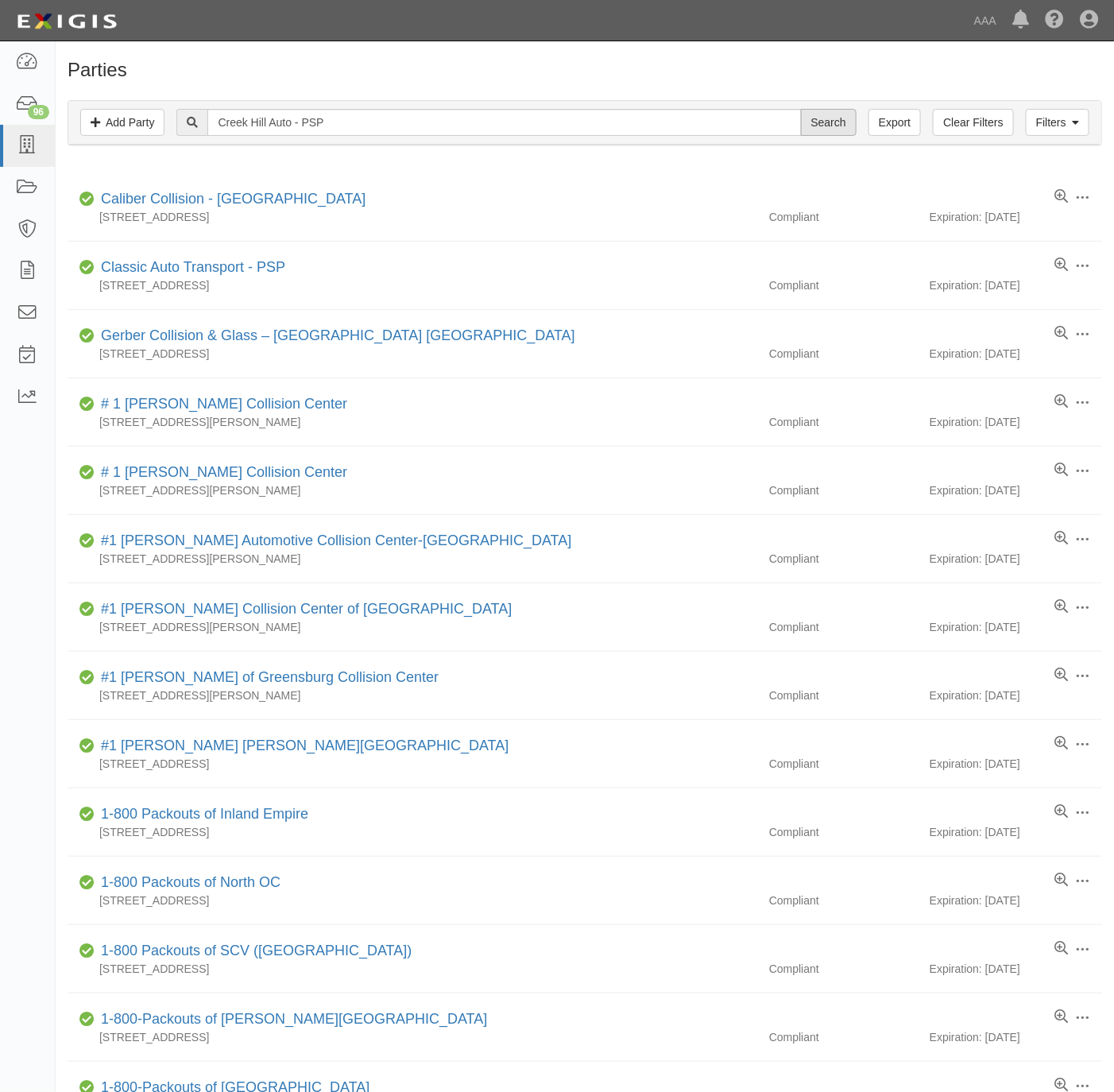  Describe the element at coordinates (1054, 20) in the screenshot. I see `i: Help Center - Complianz` at that location.